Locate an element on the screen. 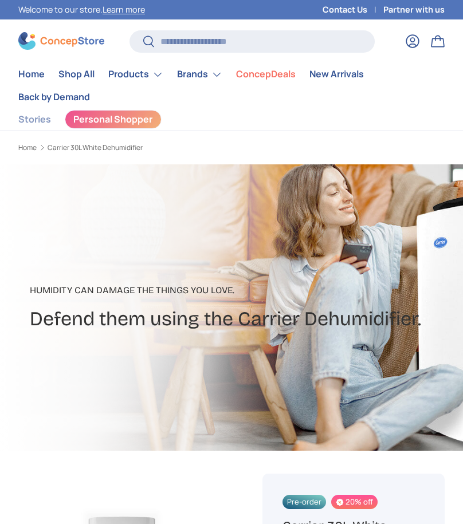 This screenshot has width=463, height=524. p: Welcome to our store. is located at coordinates (81, 10).